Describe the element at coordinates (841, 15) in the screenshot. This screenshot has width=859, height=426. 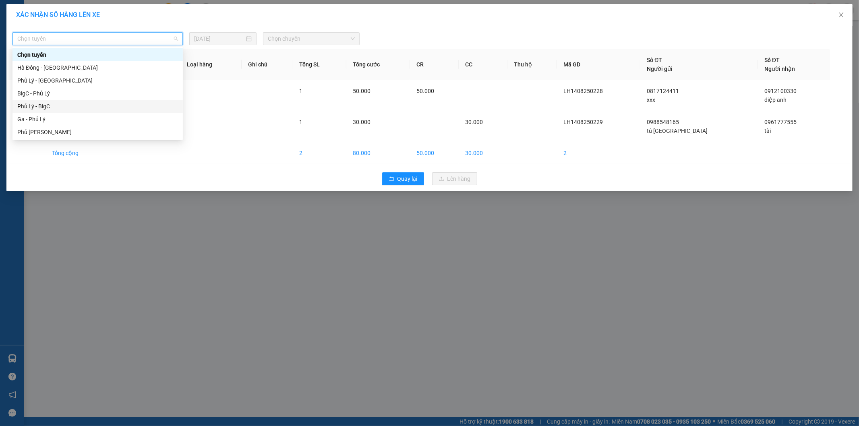
I see `button: Close` at that location.